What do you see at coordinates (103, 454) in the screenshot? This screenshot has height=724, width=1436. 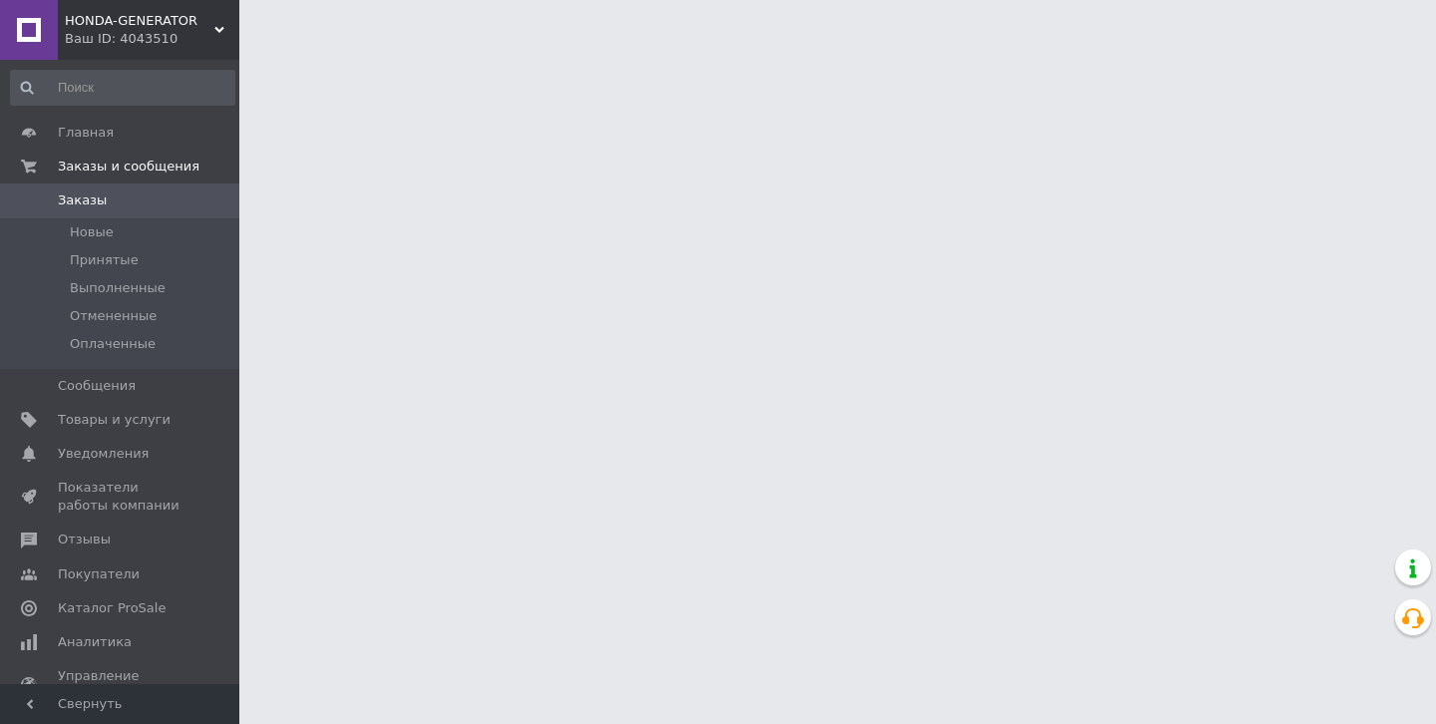 I see `span: Уведомления` at bounding box center [103, 454].